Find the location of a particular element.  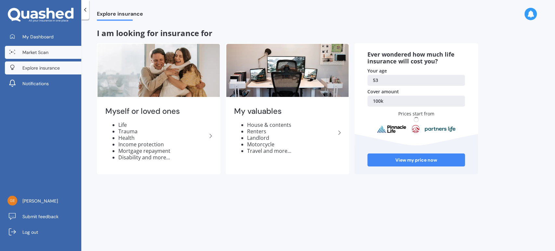

a: 100k is located at coordinates (416, 101).